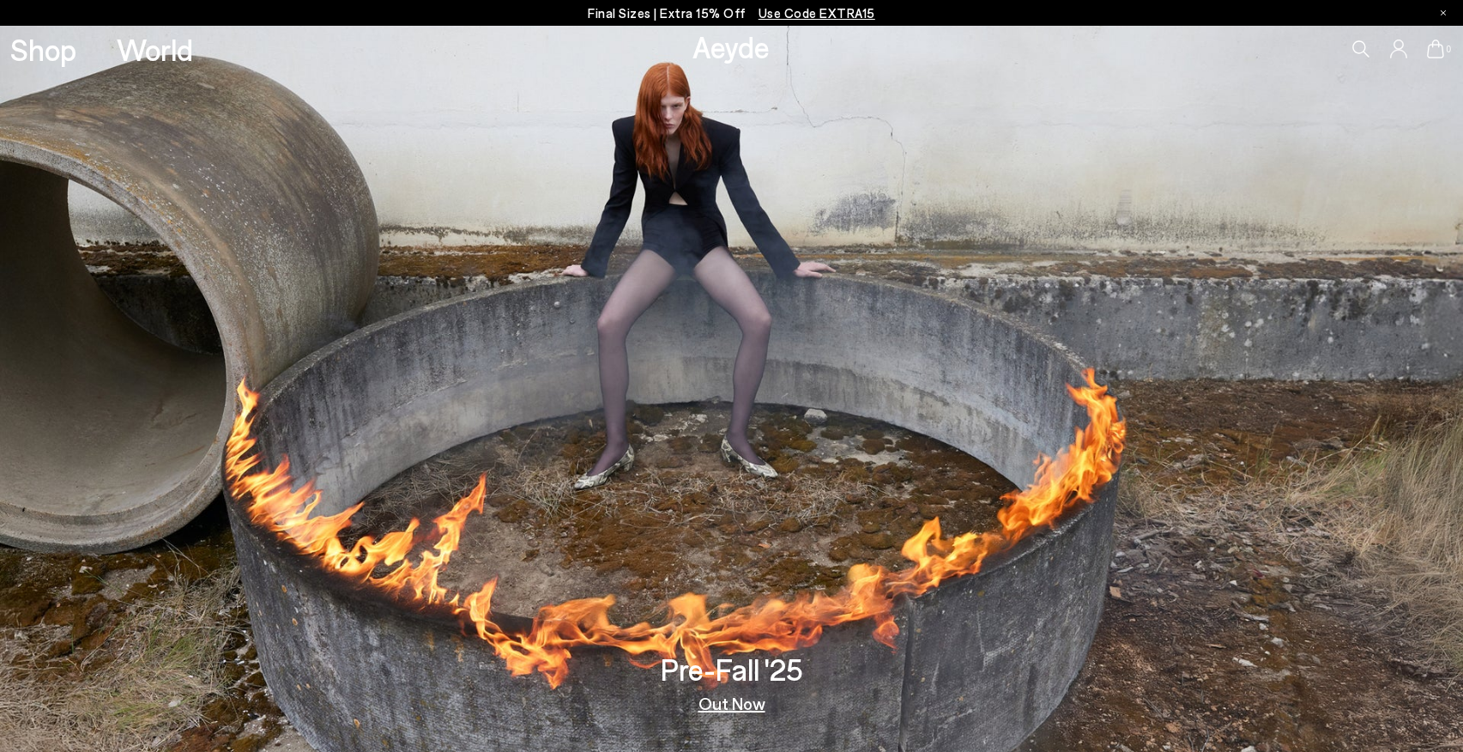 This screenshot has height=752, width=1463. Describe the element at coordinates (43, 49) in the screenshot. I see `a: Shop` at that location.